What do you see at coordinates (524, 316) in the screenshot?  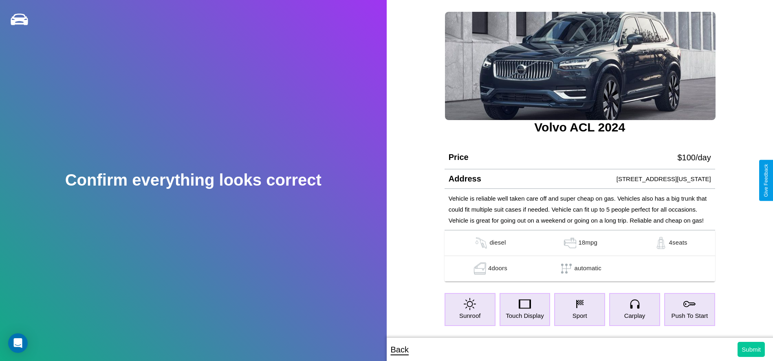 I see `p: Touch Display` at bounding box center [524, 316].